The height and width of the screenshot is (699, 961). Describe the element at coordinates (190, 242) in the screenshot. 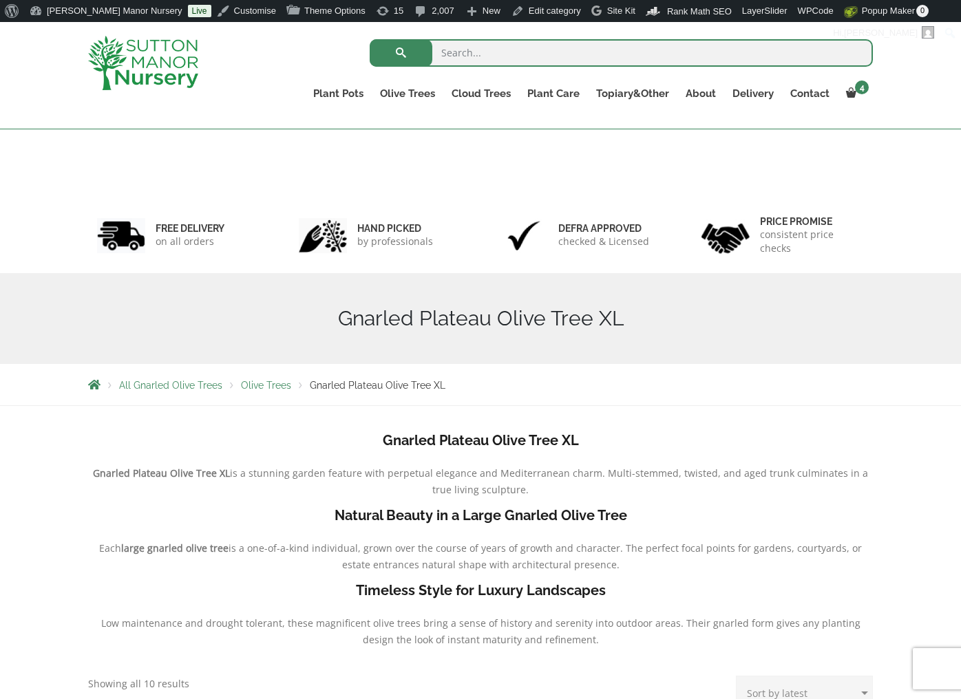

I see `p: on all orders` at that location.